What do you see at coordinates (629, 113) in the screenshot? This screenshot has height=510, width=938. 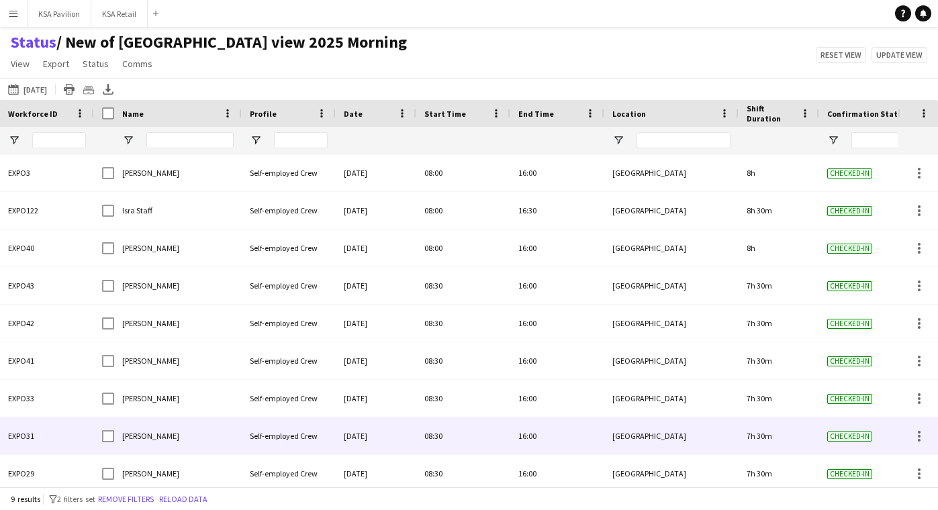 I see `span: Location` at bounding box center [629, 113].